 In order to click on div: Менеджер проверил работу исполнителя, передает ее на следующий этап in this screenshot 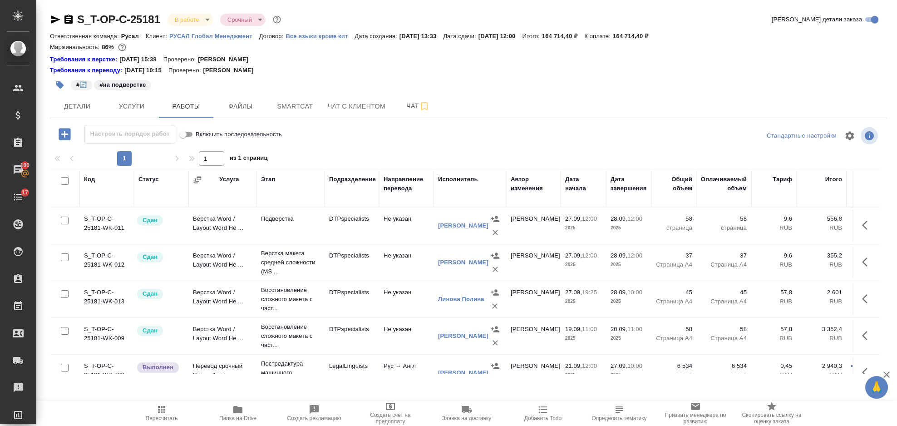, I will do `click(160, 257)`.